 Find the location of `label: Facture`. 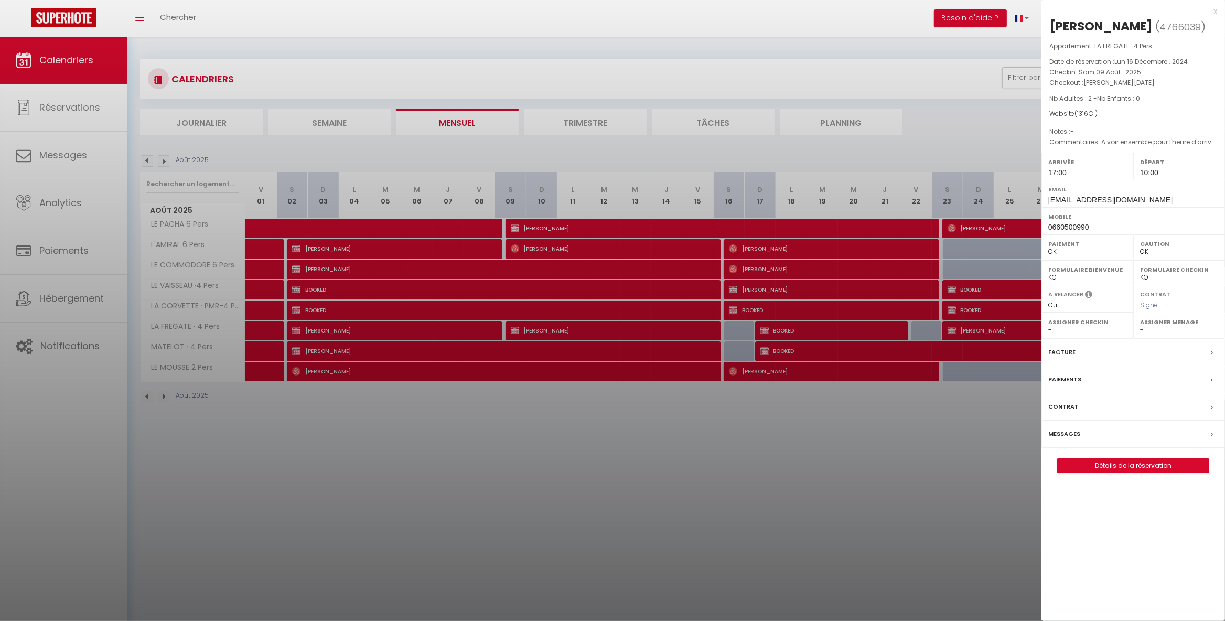

label: Facture is located at coordinates (1062, 352).